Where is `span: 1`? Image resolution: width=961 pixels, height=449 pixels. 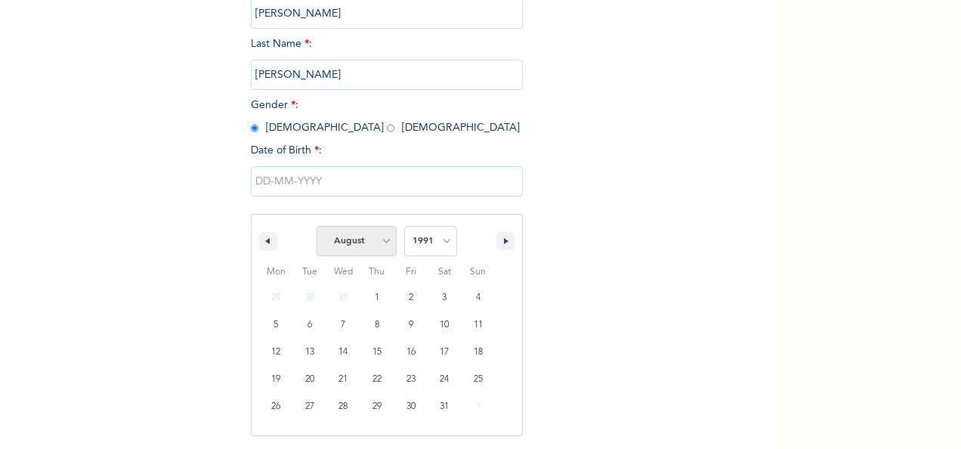 span: 1 is located at coordinates (377, 298).